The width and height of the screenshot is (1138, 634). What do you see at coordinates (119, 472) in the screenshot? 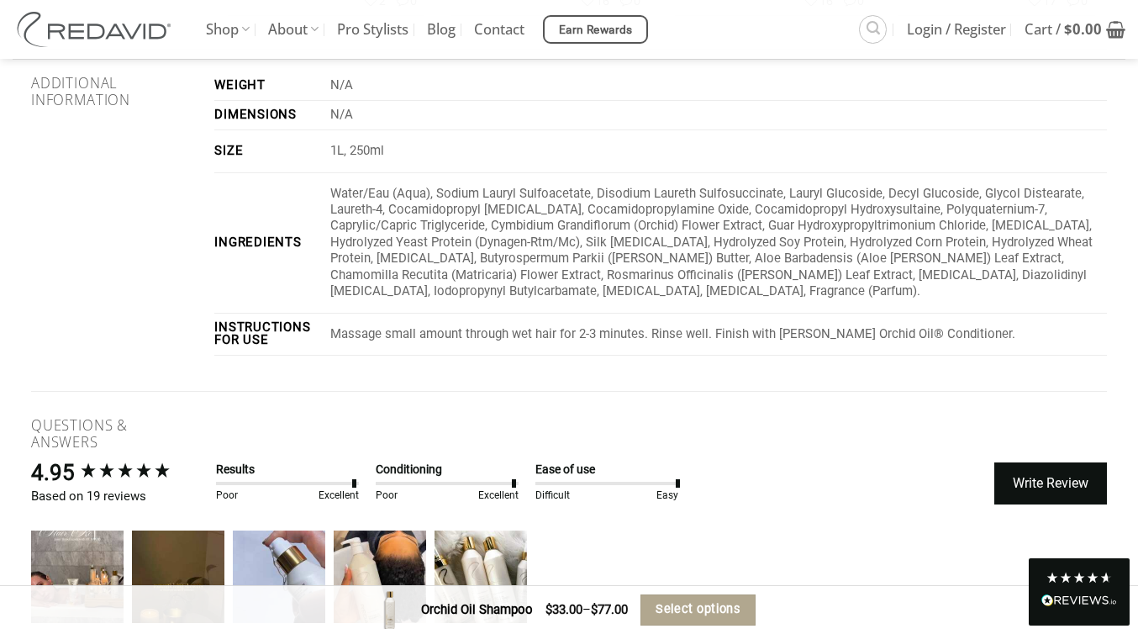
I see `div: Overall product rating out of 5: 4.95` at bounding box center [119, 472].